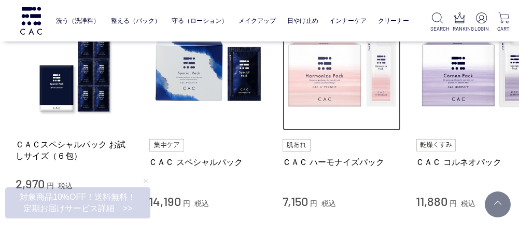 This screenshot has width=519, height=234. Describe the element at coordinates (165, 200) in the screenshot. I see `span: 14,190` at that location.